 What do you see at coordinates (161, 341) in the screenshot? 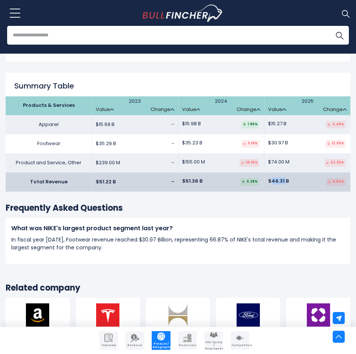
I see `a: Company Product/Geography` at bounding box center [161, 341].